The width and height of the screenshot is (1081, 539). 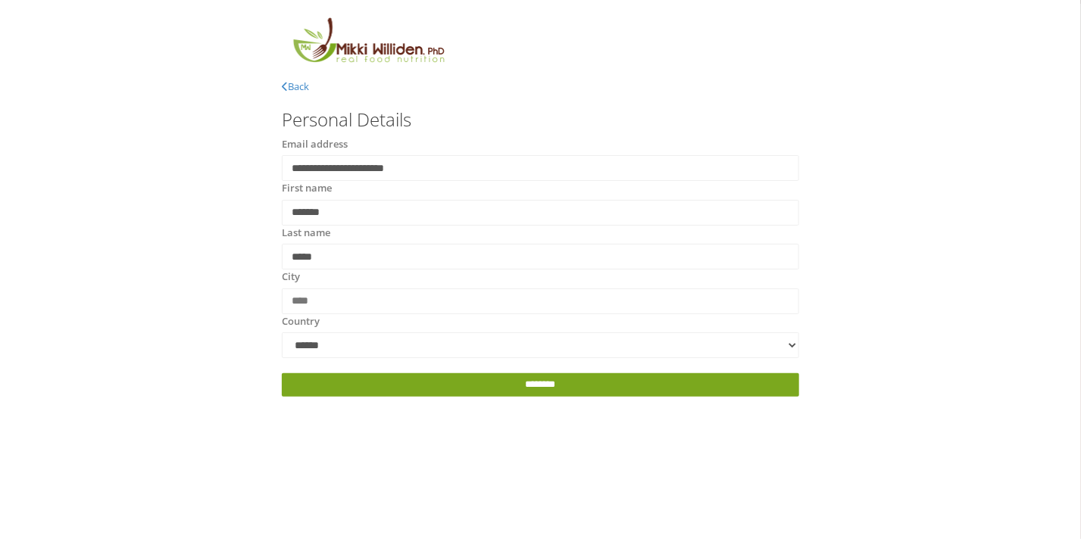 What do you see at coordinates (291, 277) in the screenshot?
I see `label: City` at bounding box center [291, 277].